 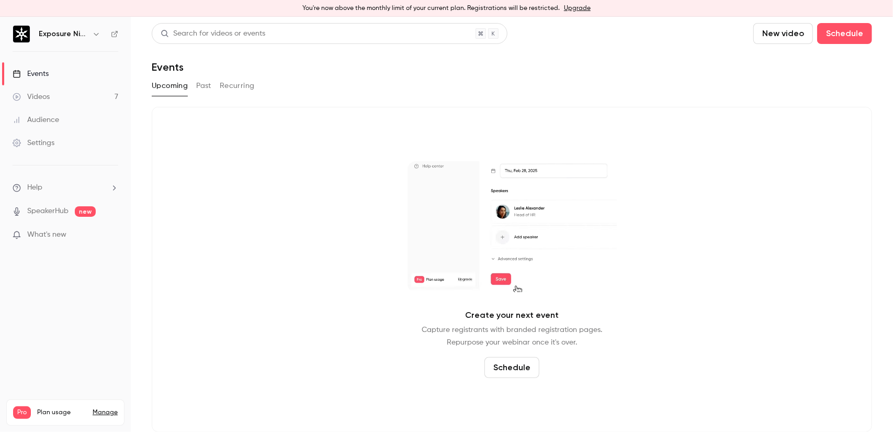 I want to click on div: Videos, so click(x=31, y=97).